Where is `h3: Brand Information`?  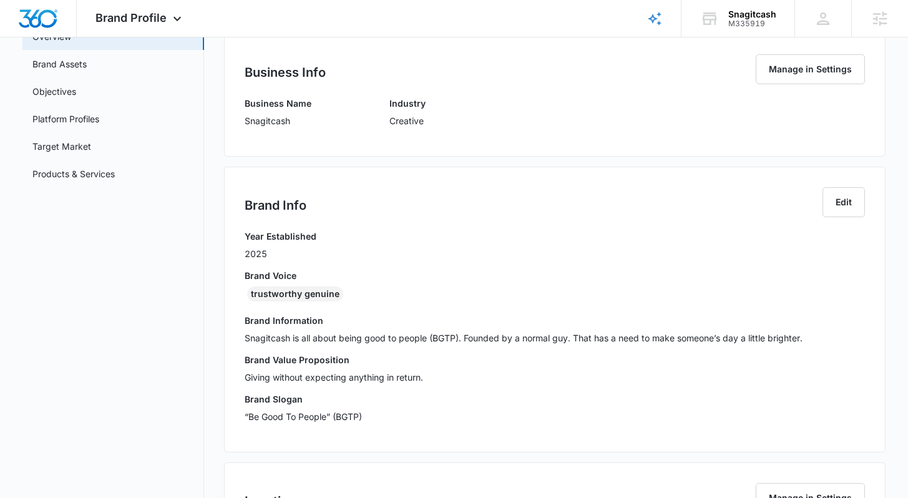
h3: Brand Information is located at coordinates (554, 320).